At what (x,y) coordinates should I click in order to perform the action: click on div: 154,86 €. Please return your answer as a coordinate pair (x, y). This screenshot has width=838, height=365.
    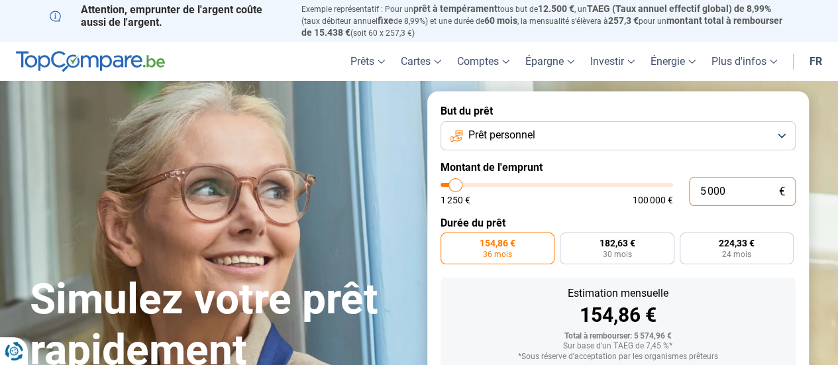
    Looking at the image, I should click on (618, 315).